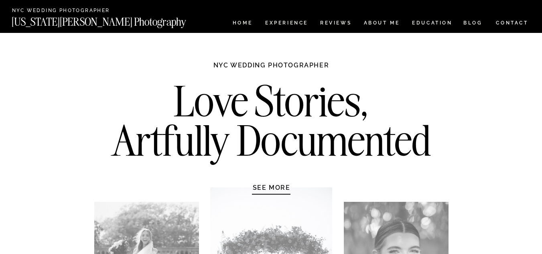 The width and height of the screenshot is (542, 254). Describe the element at coordinates (271, 187) in the screenshot. I see `h1: SEE MORE` at that location.